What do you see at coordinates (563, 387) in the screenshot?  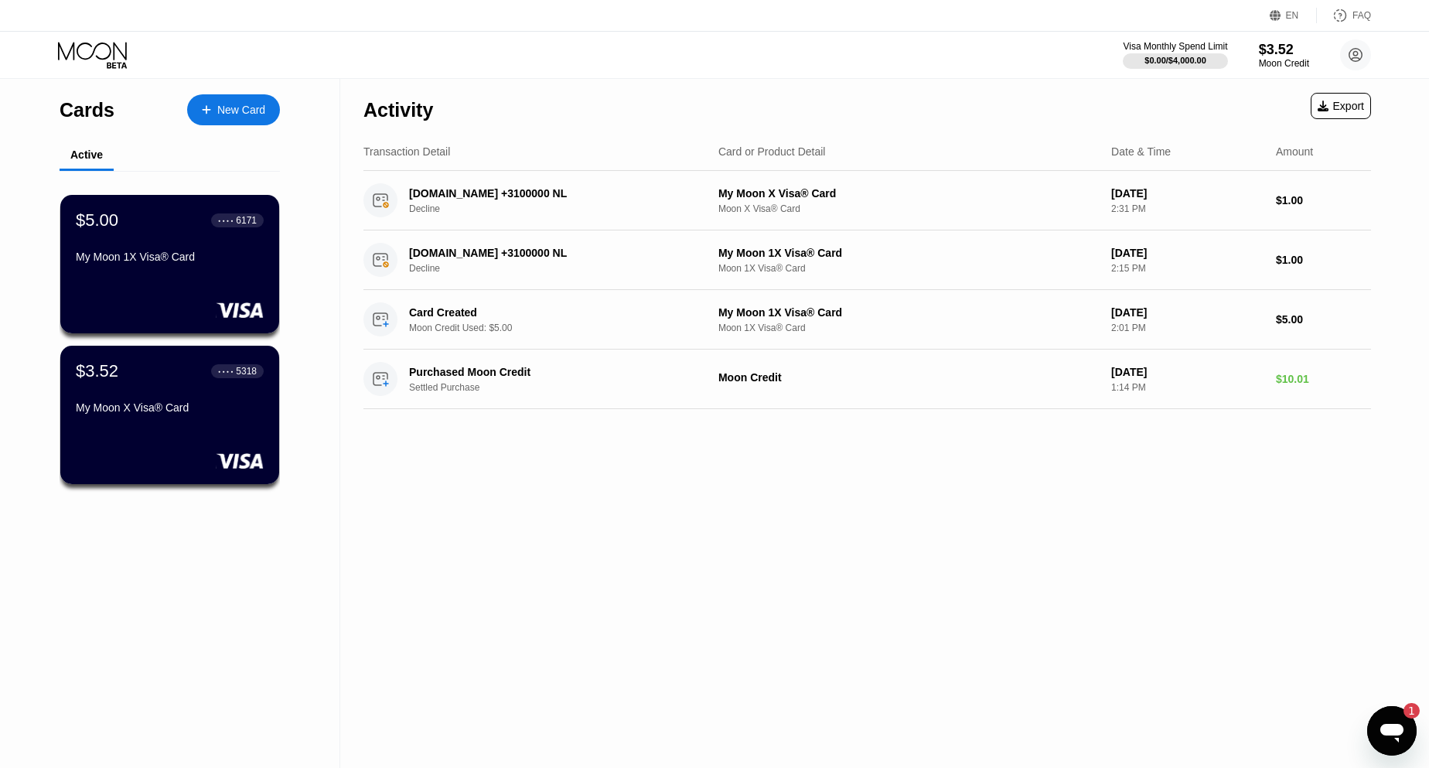 I see `div: Settled Purchase` at bounding box center [563, 387].